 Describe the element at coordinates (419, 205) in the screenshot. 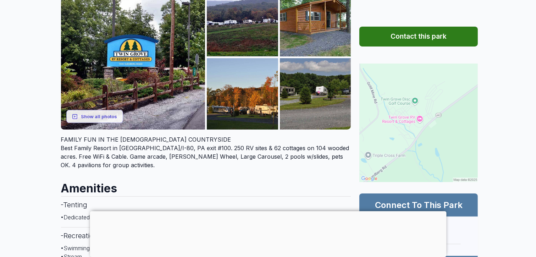

I see `h2: Connect To This Park` at that location.